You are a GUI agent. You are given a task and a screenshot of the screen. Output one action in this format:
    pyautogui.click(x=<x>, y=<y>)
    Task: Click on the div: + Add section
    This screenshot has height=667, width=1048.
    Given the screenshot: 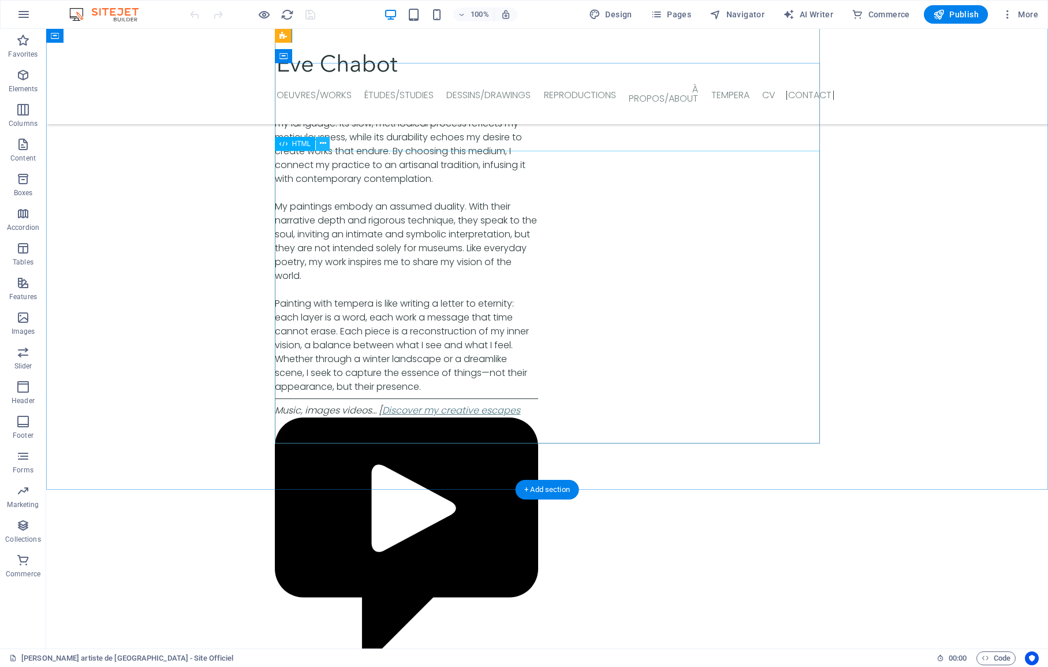 What is the action you would take?
    pyautogui.click(x=547, y=490)
    